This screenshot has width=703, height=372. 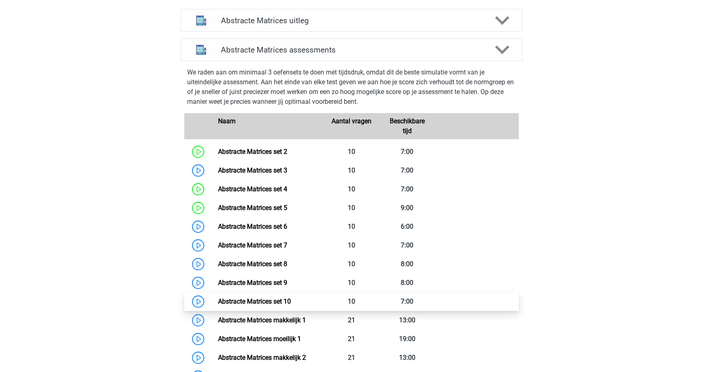 I want to click on a: assessments Abstracte Matrices assessments, so click(x=352, y=50).